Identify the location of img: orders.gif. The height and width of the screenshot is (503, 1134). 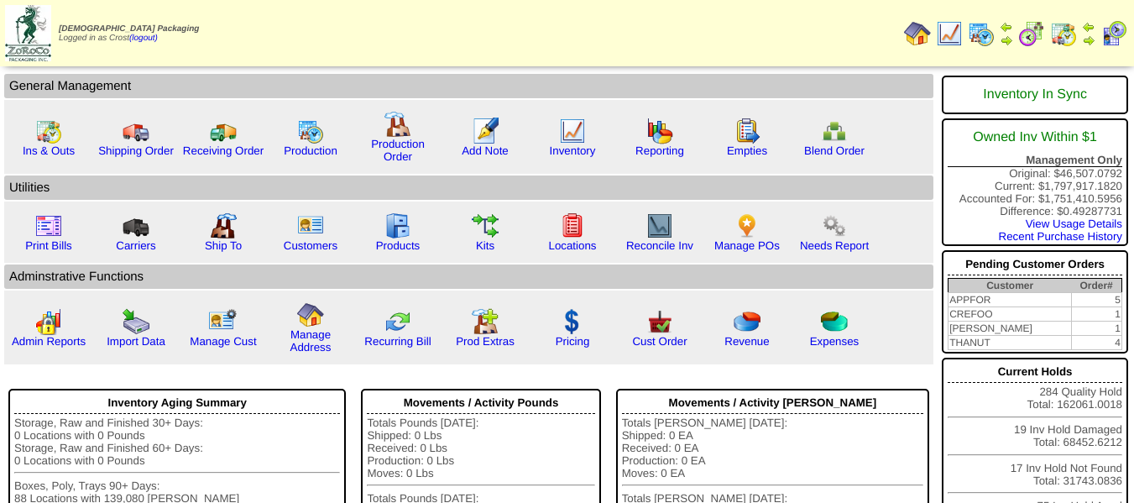
(485, 131).